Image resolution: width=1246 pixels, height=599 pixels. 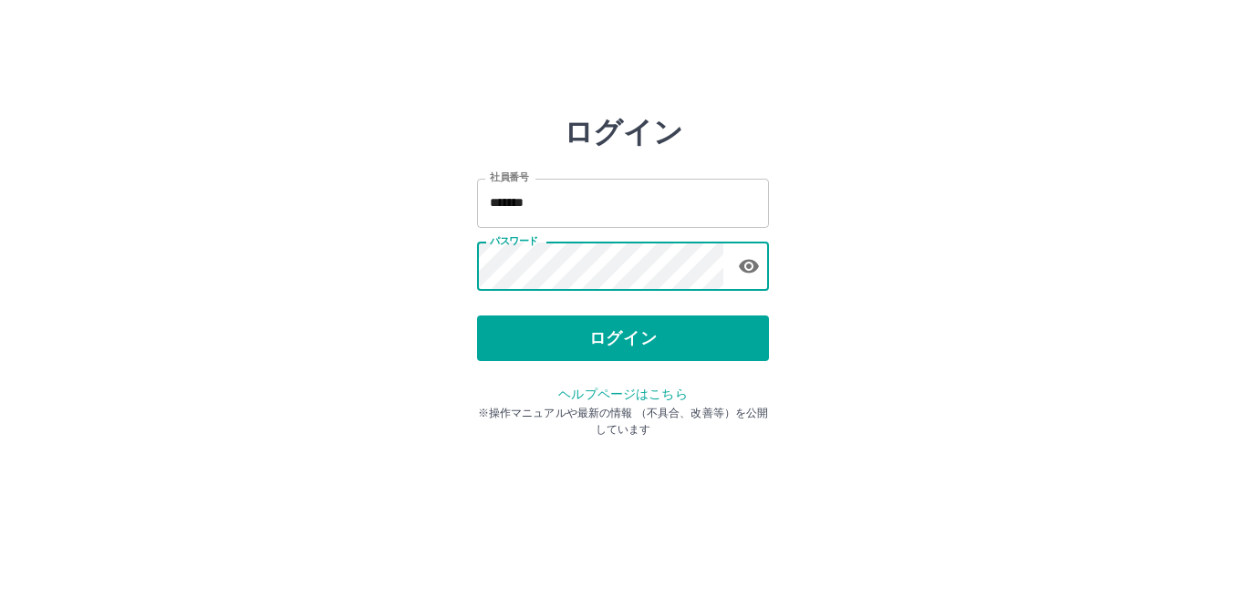 What do you see at coordinates (514, 241) in the screenshot?
I see `label: パスワード` at bounding box center [514, 241].